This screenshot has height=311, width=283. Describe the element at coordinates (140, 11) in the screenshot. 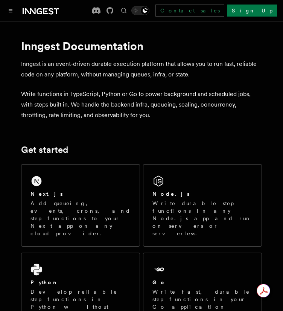

I see `button: Toggle dark mode` at that location.